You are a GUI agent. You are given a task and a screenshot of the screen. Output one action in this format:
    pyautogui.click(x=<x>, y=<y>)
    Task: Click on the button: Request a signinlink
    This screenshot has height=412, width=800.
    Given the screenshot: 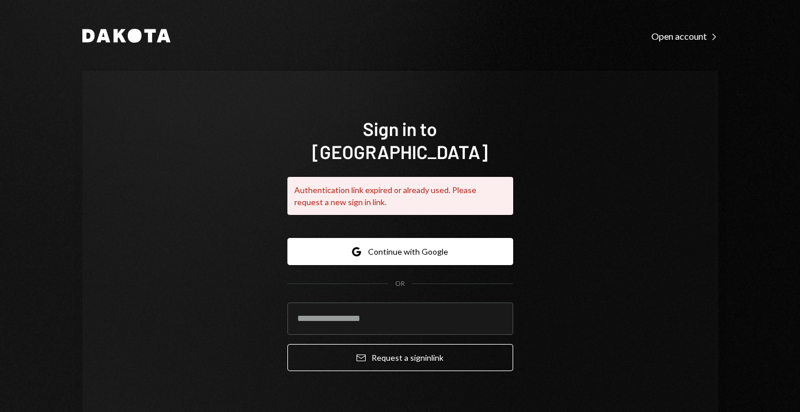 What is the action you would take?
    pyautogui.click(x=400, y=357)
    